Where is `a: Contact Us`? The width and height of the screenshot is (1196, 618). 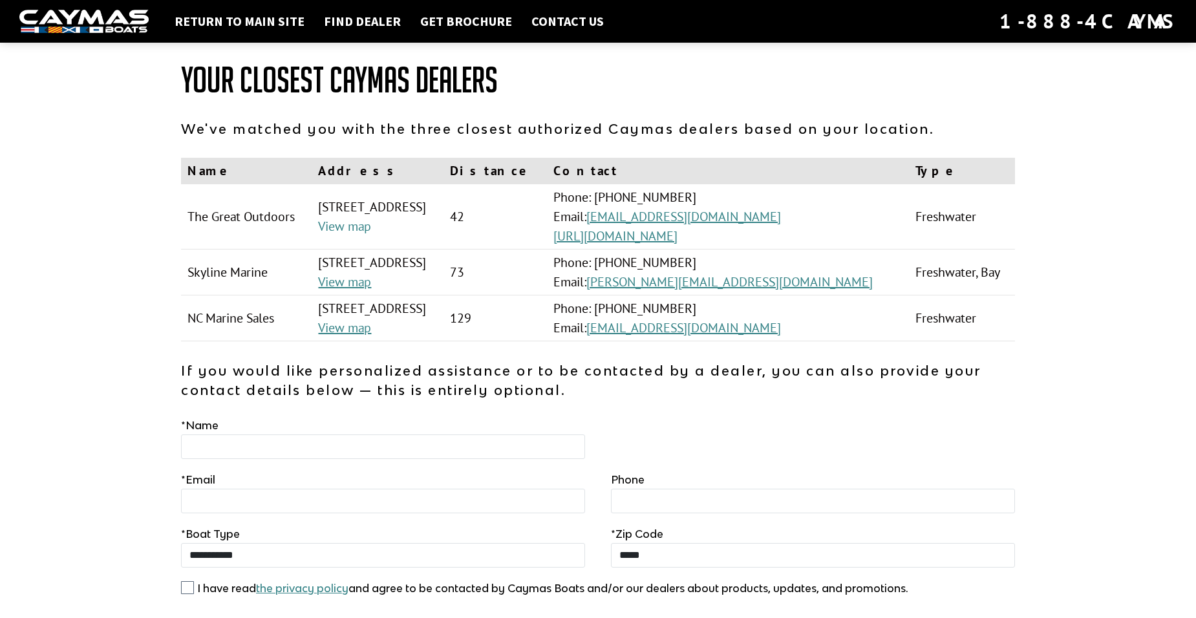 a: Contact Us is located at coordinates (568, 21).